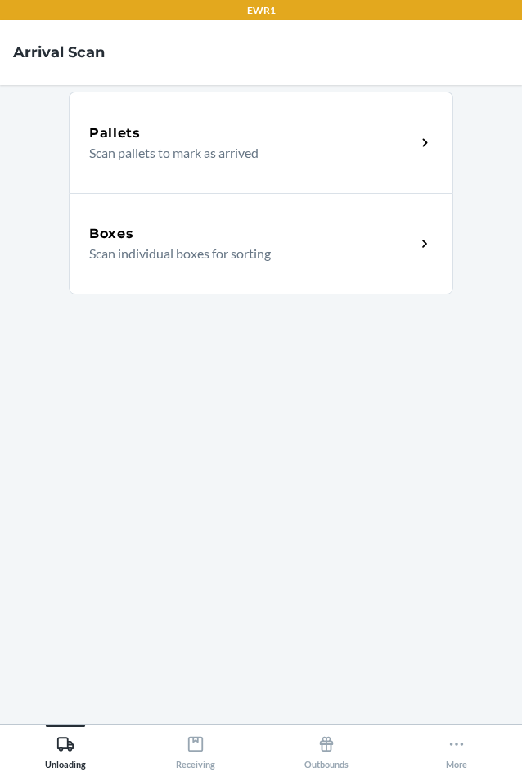 The image size is (522, 772). I want to click on div: Receiving, so click(195, 749).